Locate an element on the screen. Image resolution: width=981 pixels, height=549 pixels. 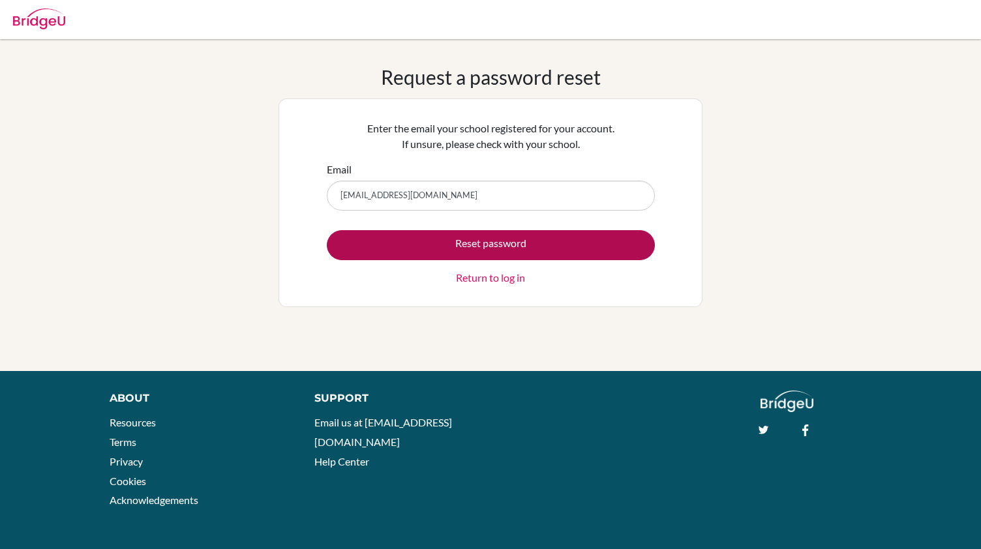
img: logo_white@2x-f4f0deed5e89b7ecb1c2cc34c3e3d731f90f0f143d5ea2071677605dd97b5244.png is located at coordinates (787, 401).